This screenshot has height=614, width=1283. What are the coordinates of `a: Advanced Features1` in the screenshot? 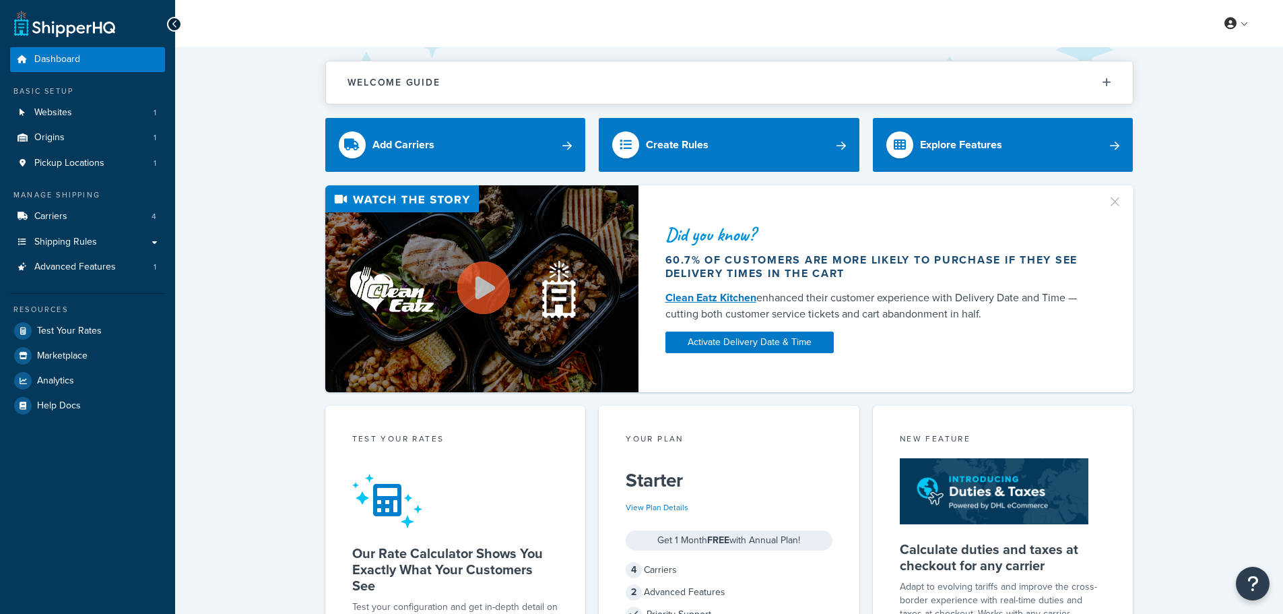 It's located at (88, 267).